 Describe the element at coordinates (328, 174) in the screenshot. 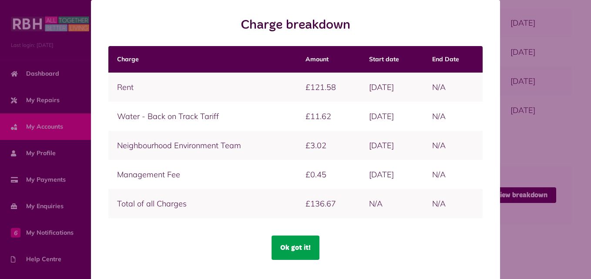

I see `td: £0.45` at that location.